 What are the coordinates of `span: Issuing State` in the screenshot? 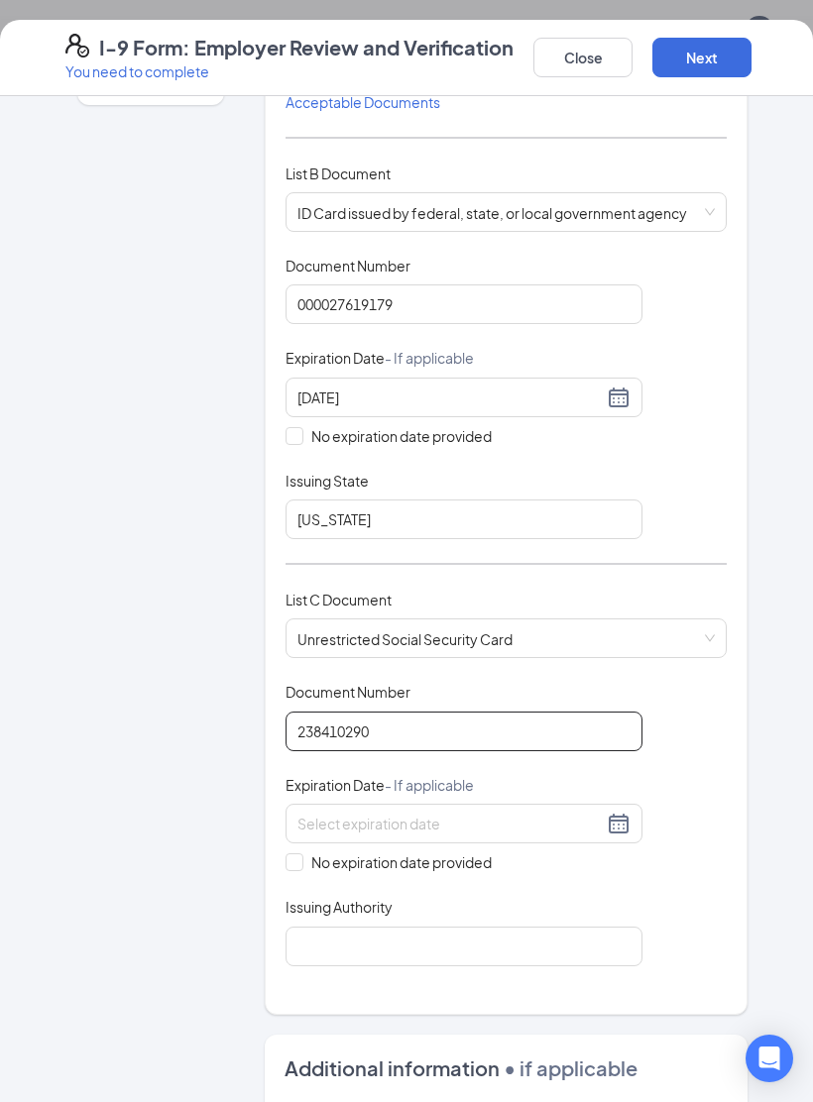 It's located at (327, 481).